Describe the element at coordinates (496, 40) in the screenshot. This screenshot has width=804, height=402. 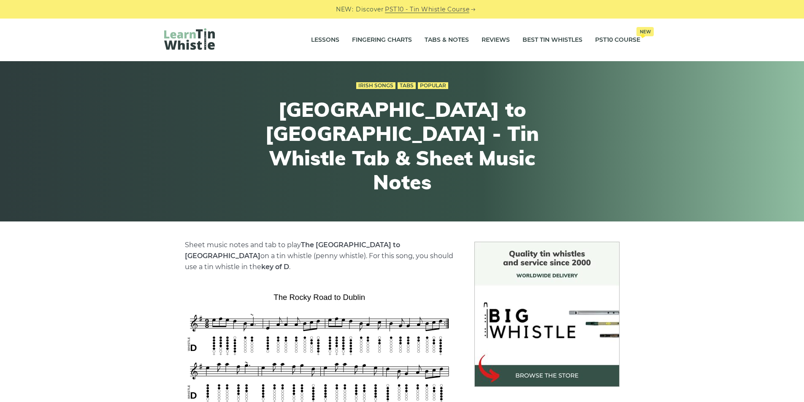
I see `a: Reviews` at that location.